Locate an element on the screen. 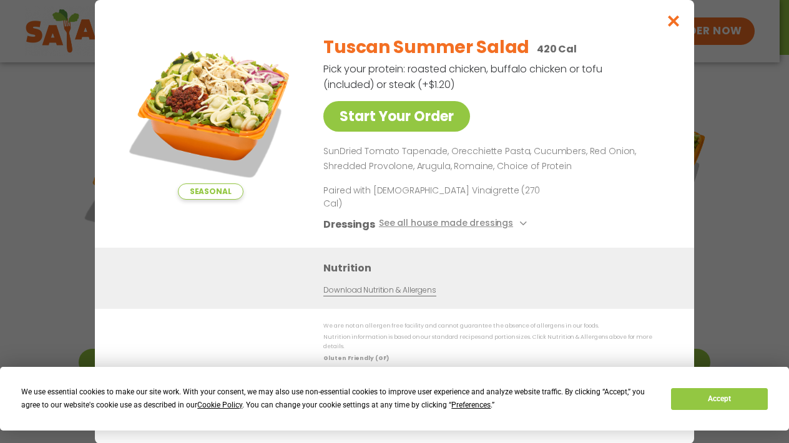  p: Nutrition information is based on our standard recipes and portion sizes. Click Nutrition & Aller... is located at coordinates (496, 342).